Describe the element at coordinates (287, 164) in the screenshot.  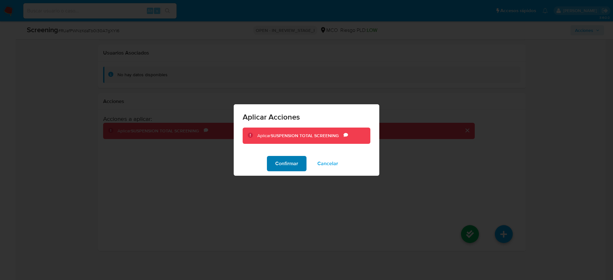
I see `button: Confirmar` at that location.